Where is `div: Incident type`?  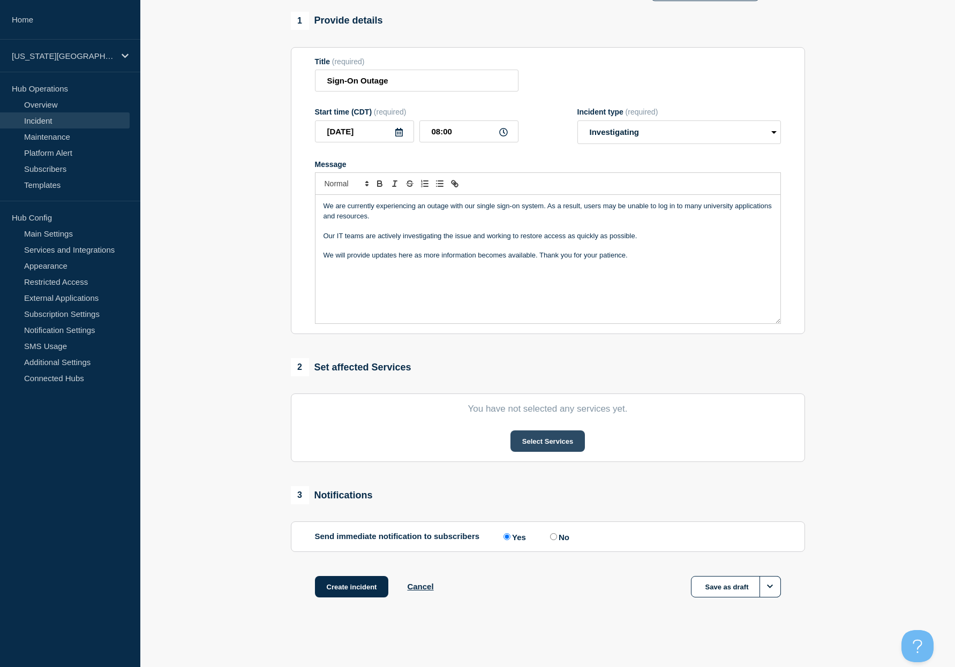
div: Incident type is located at coordinates (679, 112).